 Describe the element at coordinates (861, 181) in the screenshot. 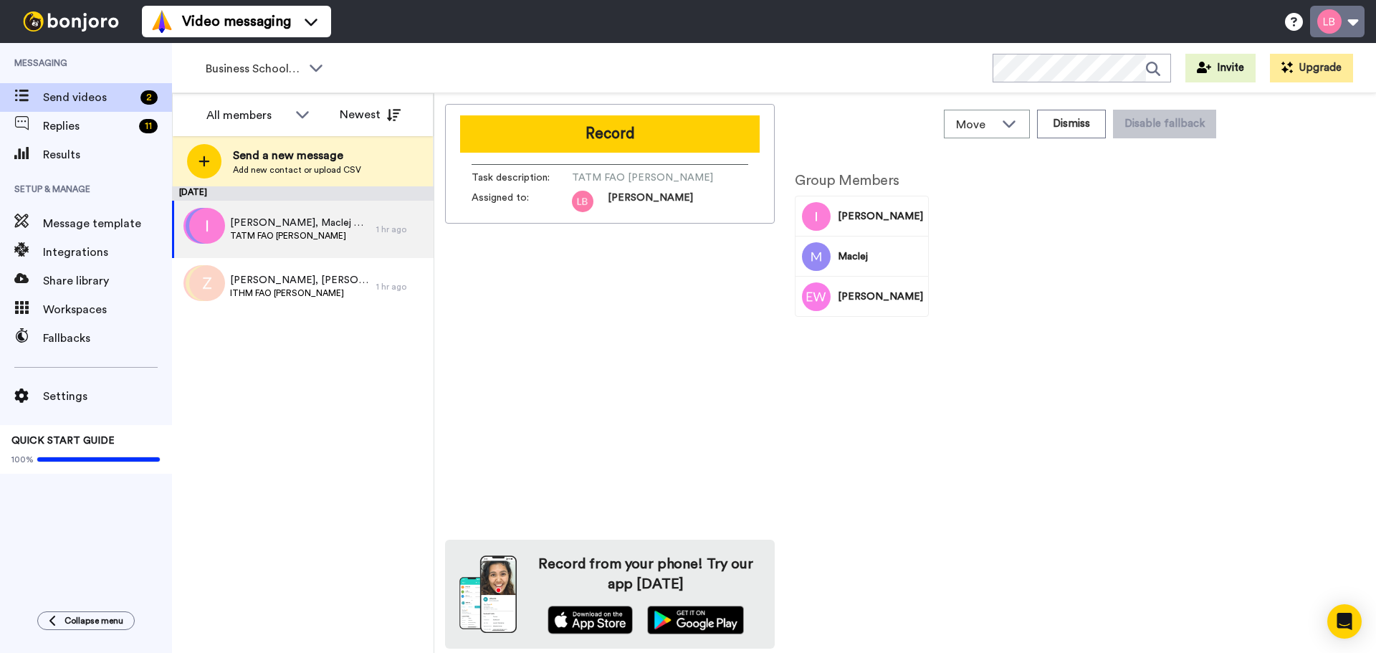

I see `h2: Group Members` at that location.